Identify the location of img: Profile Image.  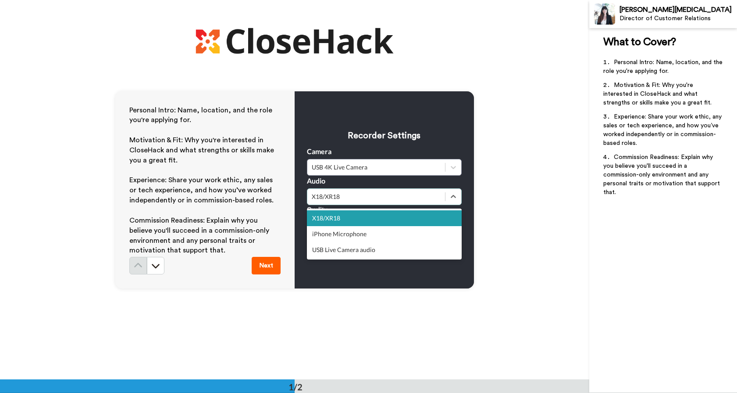
(605, 14).